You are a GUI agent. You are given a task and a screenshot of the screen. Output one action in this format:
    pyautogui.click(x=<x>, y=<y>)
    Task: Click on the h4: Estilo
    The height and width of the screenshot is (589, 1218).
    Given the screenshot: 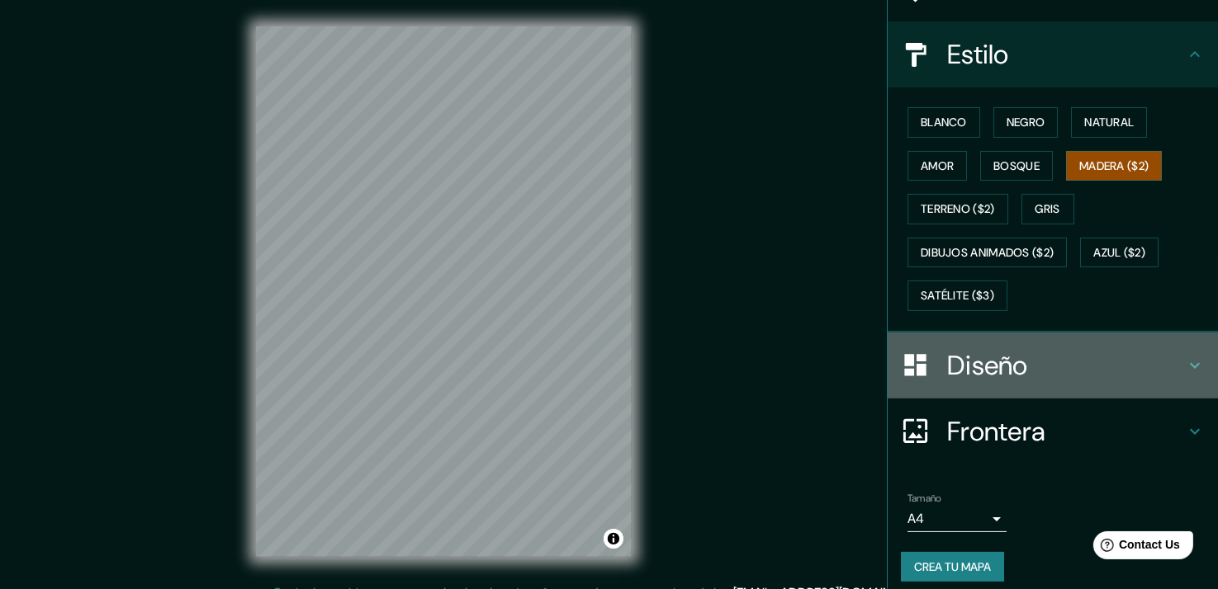 What is the action you would take?
    pyautogui.click(x=1066, y=54)
    